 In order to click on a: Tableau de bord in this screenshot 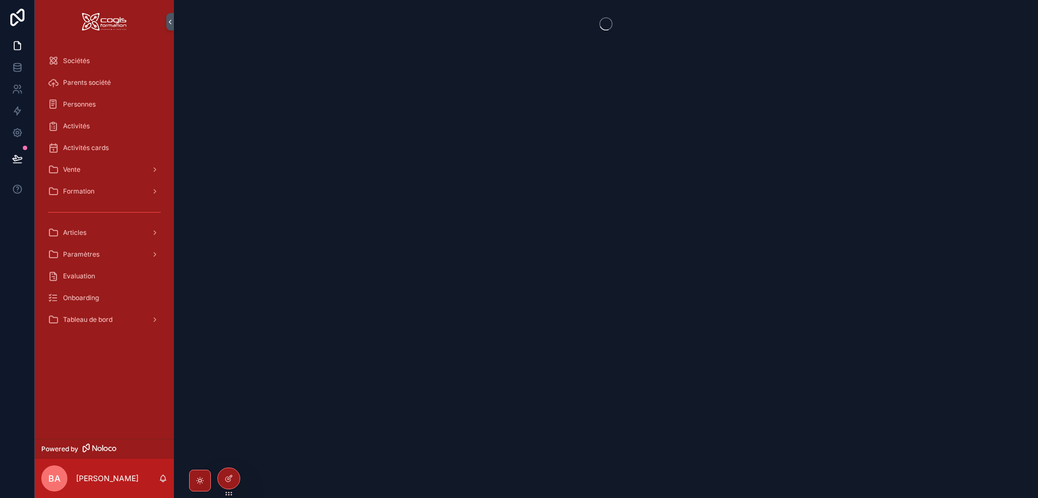, I will do `click(104, 320)`.